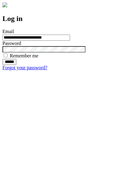 The width and height of the screenshot is (137, 181). I want to click on h2: Log in, so click(68, 19).